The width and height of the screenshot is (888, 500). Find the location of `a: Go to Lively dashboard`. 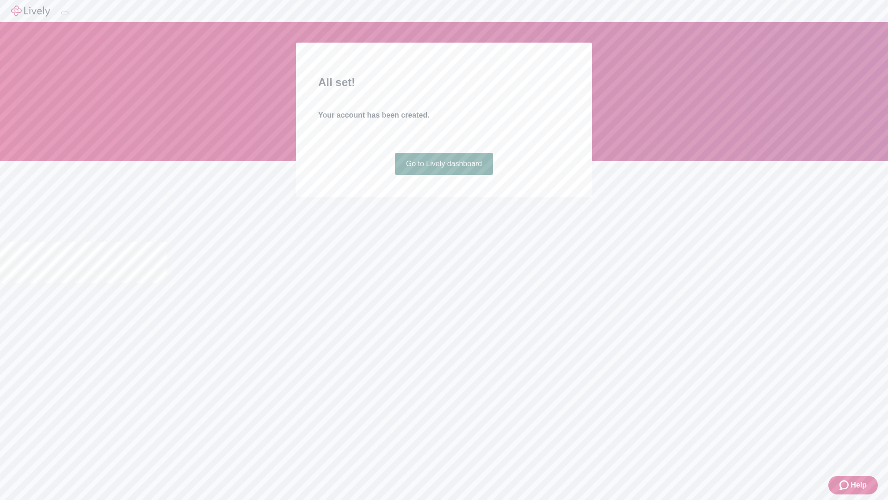

a: Go to Lively dashboard is located at coordinates (444, 164).